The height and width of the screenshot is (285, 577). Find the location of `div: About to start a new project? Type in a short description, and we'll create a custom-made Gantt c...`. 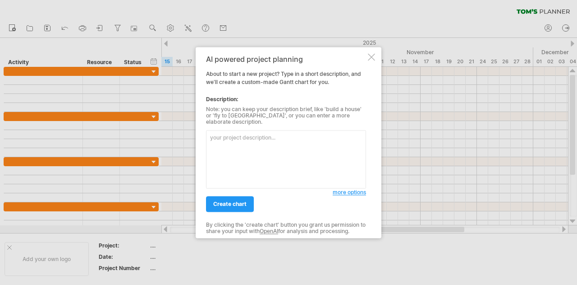

div: About to start a new project? Type in a short description, and we'll create a custom-made Gantt c... is located at coordinates (286, 142).